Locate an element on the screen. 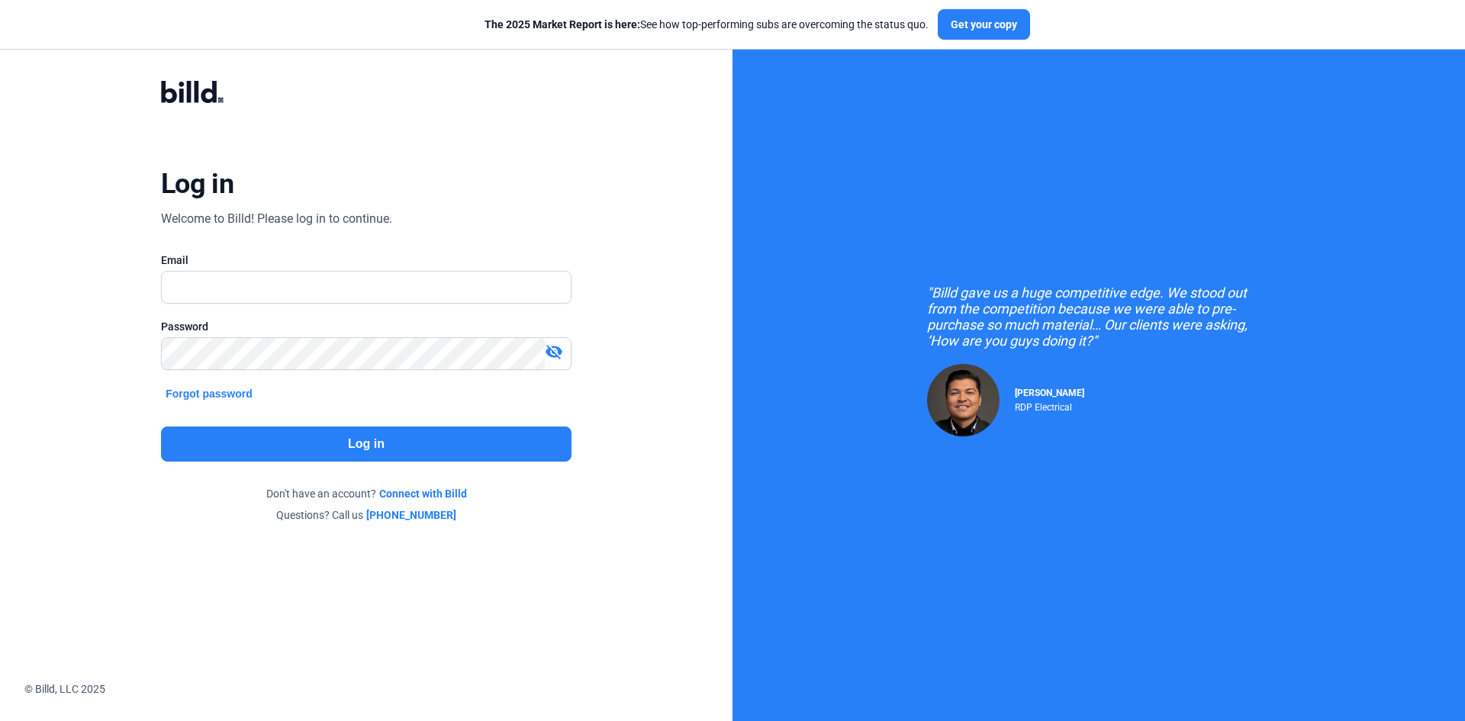 The image size is (1465, 721). div: See how top-performing subs are overcoming the status quo. is located at coordinates (707, 24).